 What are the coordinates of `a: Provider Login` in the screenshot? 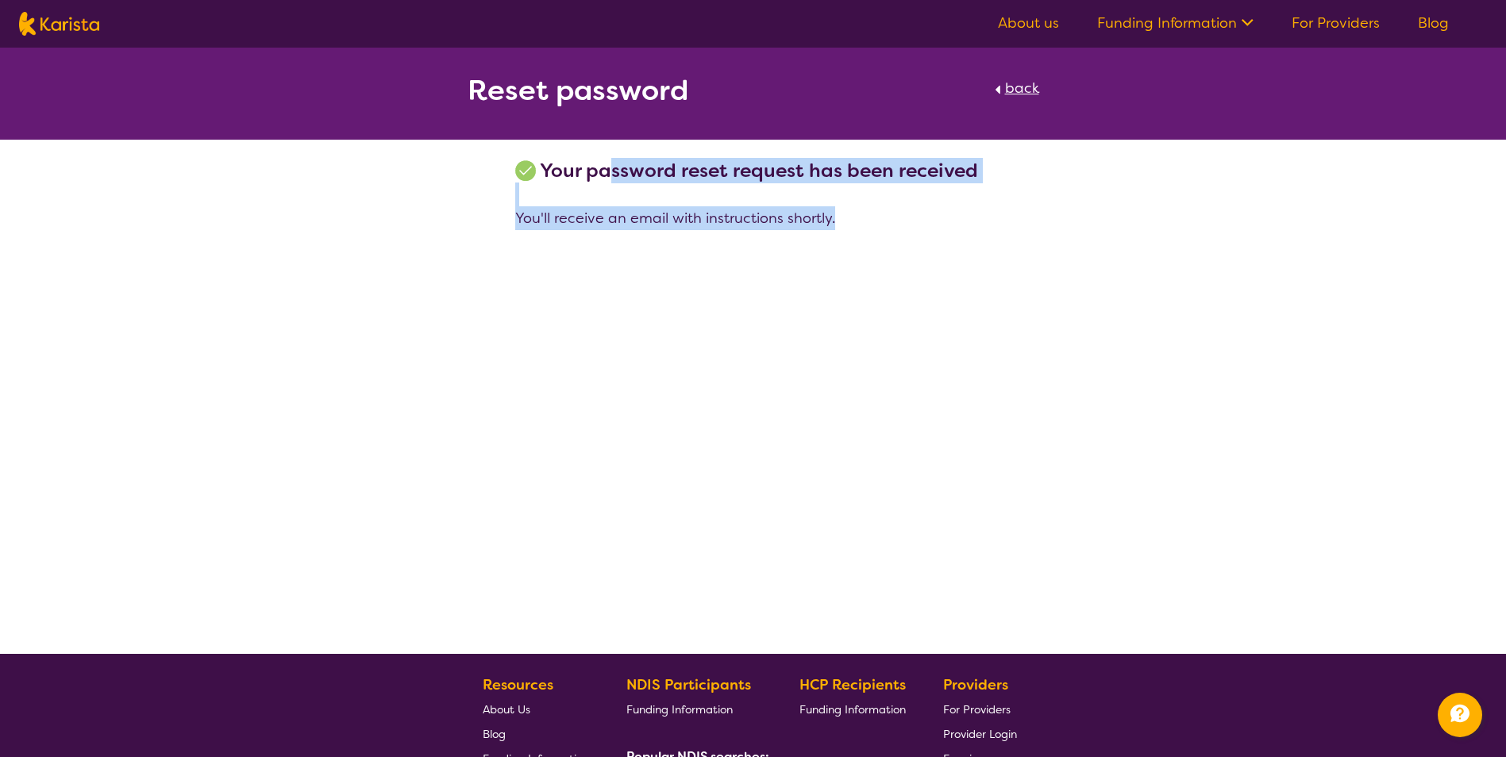 It's located at (979, 733).